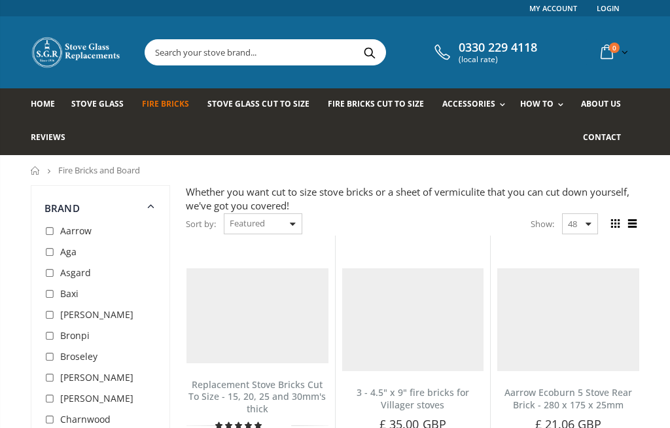 This screenshot has height=428, width=670. I want to click on span: Stove Glass, so click(97, 103).